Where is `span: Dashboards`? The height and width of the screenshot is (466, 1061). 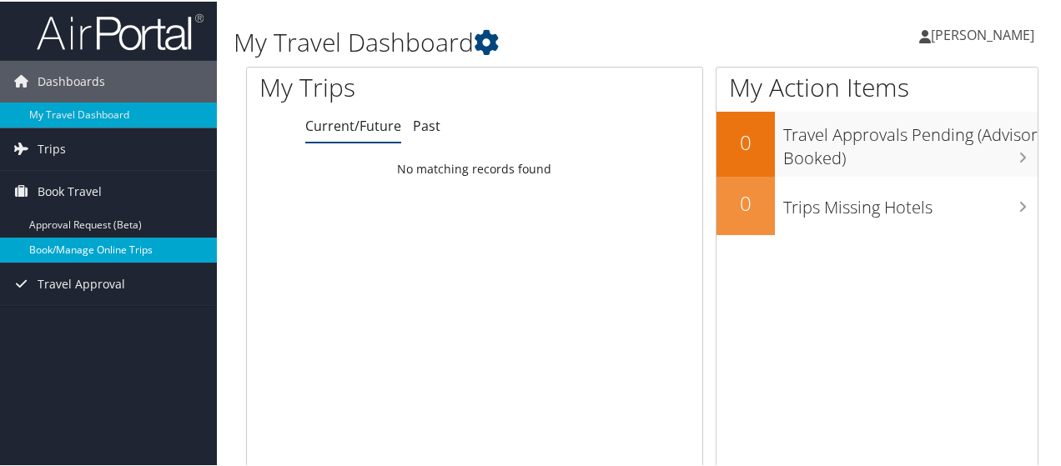 span: Dashboards is located at coordinates (71, 80).